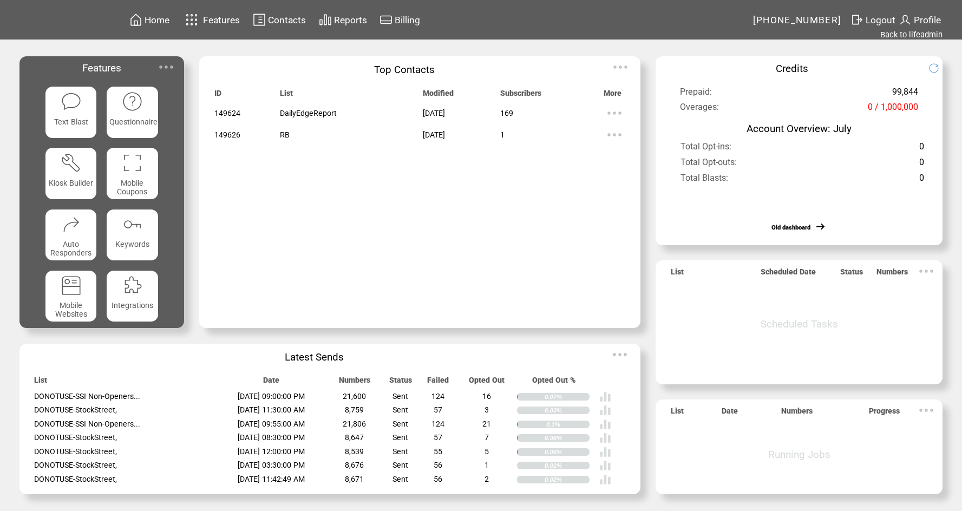 Image resolution: width=962 pixels, height=511 pixels. Describe the element at coordinates (407, 20) in the screenshot. I see `span: Billing` at that location.